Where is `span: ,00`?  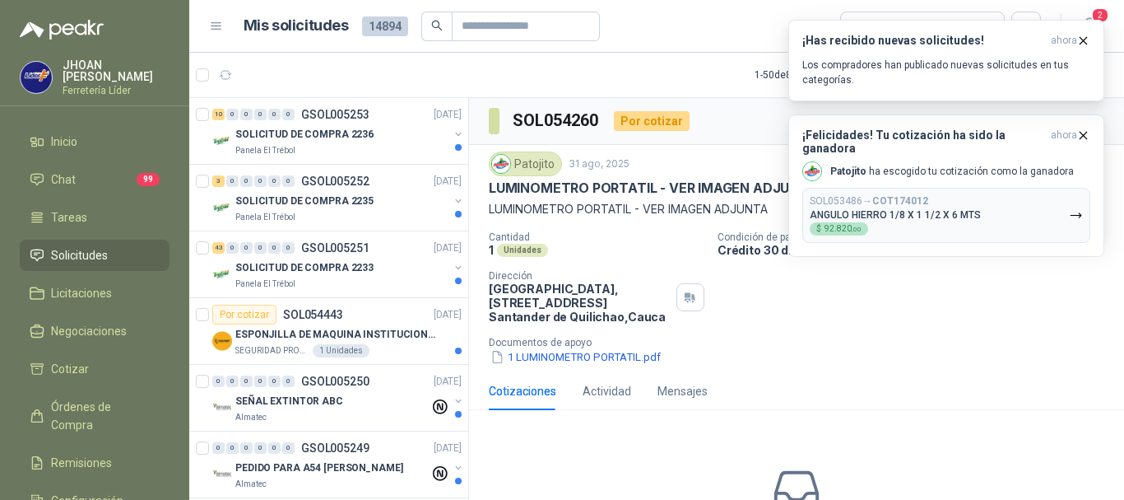
span: ,00 is located at coordinates (857, 229).